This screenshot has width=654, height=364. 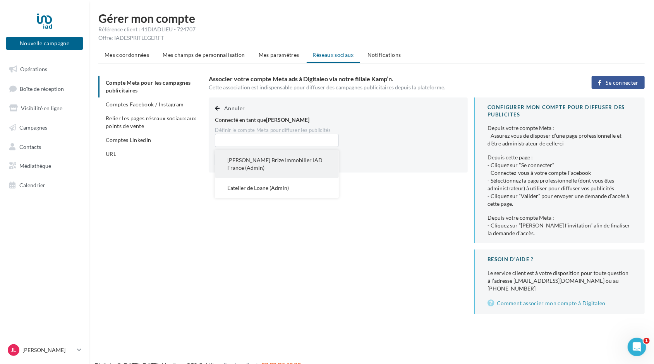 I want to click on div: Définir le compte Meta pour diffuser les publicités, so click(x=338, y=130).